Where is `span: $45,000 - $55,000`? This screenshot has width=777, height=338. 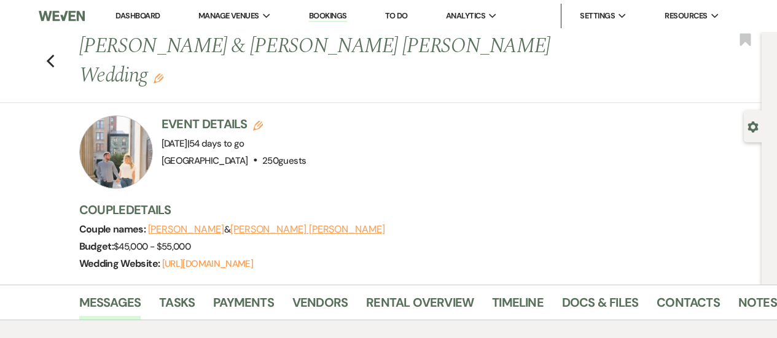 span: $45,000 - $55,000 is located at coordinates (152, 247).